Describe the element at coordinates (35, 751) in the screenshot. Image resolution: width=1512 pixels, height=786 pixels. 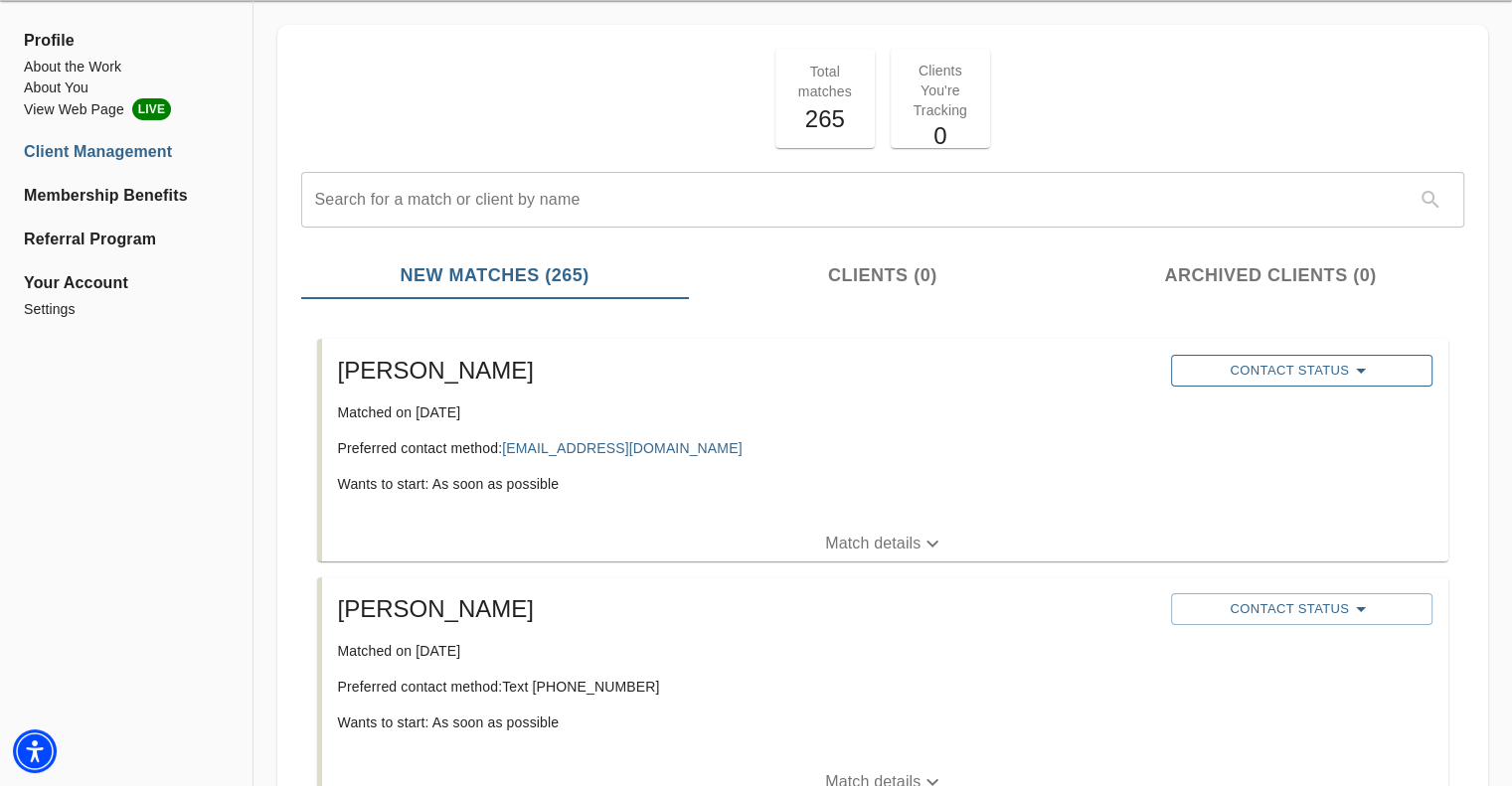
I see `div: Accessibility Menu` at that location.